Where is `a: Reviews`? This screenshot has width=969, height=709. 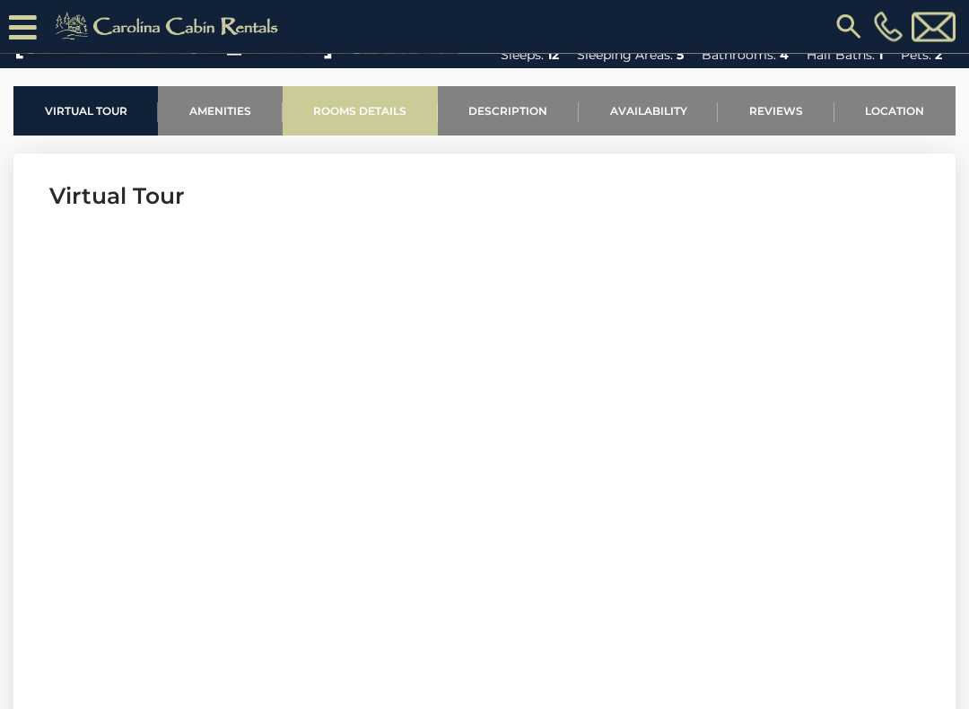
a: Reviews is located at coordinates (775, 111).